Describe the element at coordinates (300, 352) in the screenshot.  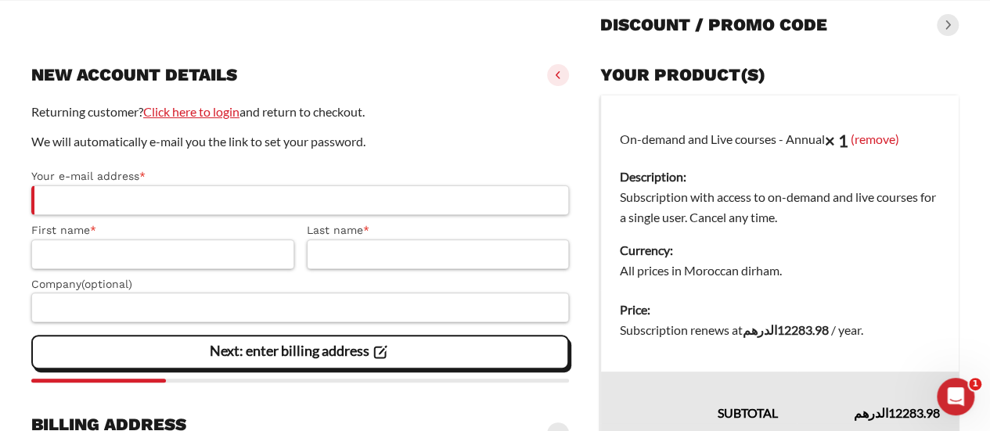
I see `vaadin-button: Next: enter billing address` at that location.